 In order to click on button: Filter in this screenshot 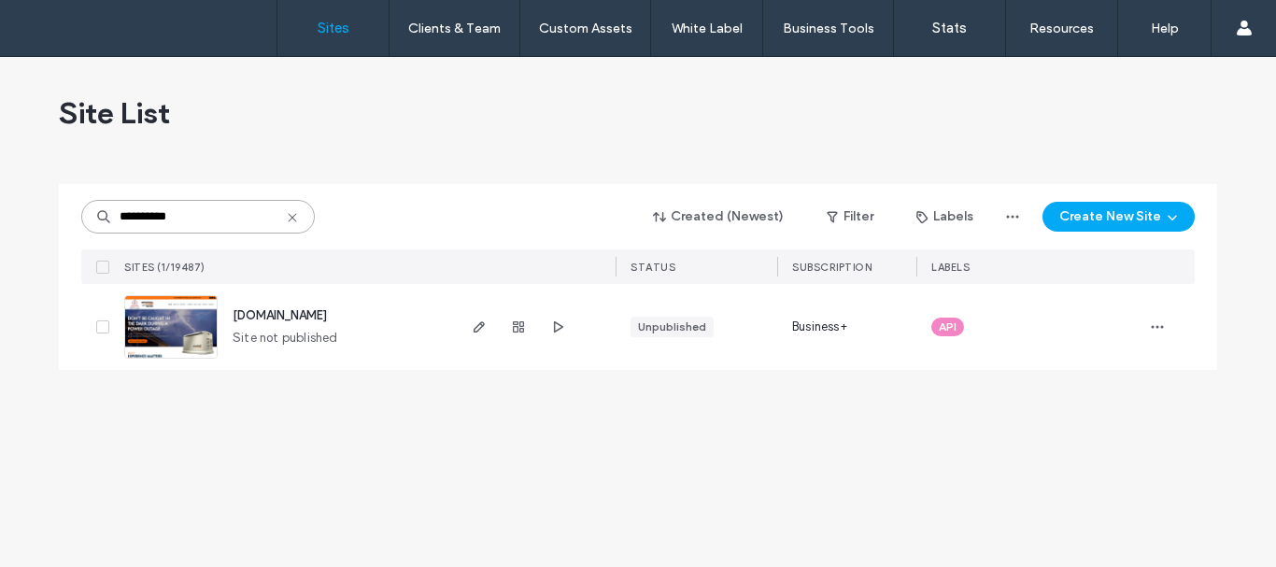, I will do `click(850, 217)`.